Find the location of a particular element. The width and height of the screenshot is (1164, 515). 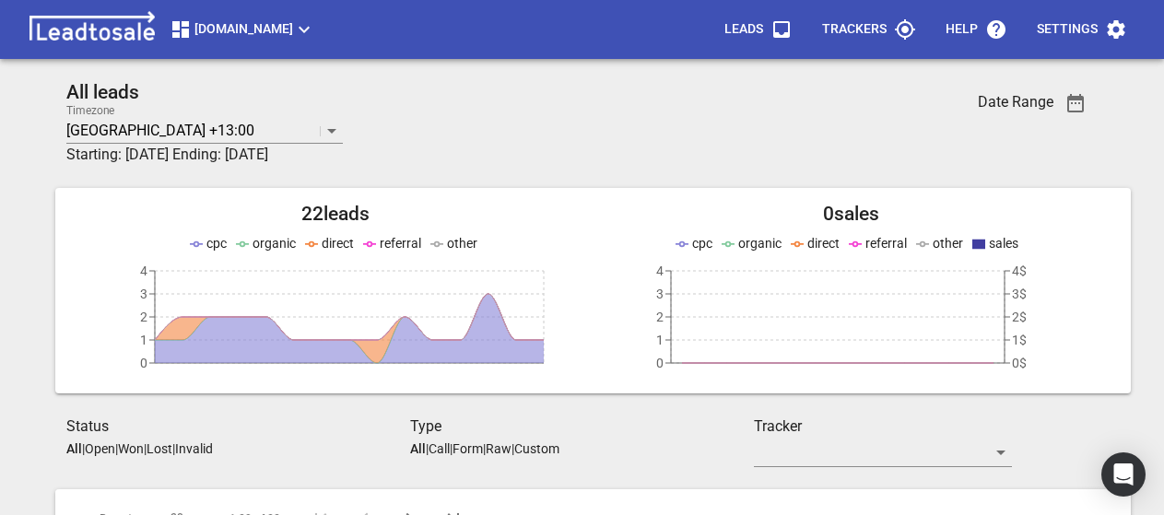

p: Lost is located at coordinates (159, 449).